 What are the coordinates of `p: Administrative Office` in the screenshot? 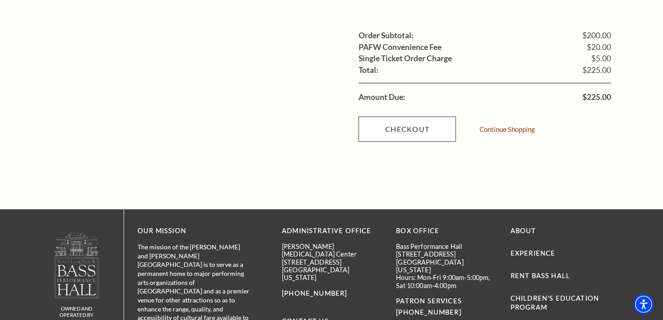 It's located at (332, 231).